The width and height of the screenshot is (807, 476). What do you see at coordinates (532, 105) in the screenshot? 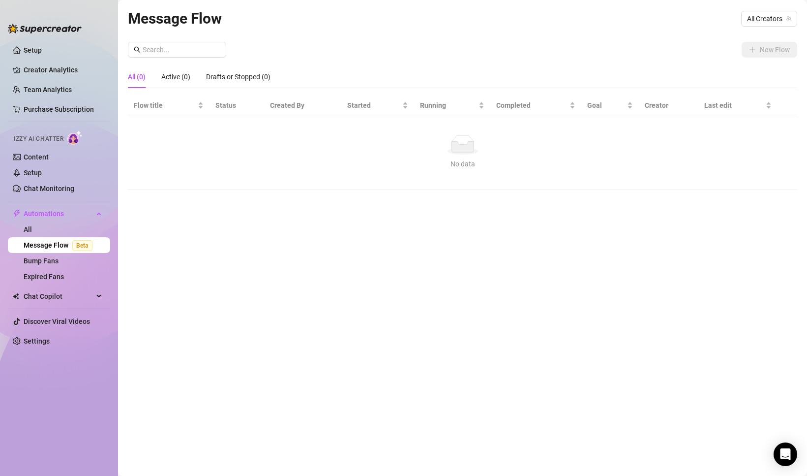
I see `span: Completed` at bounding box center [532, 105].